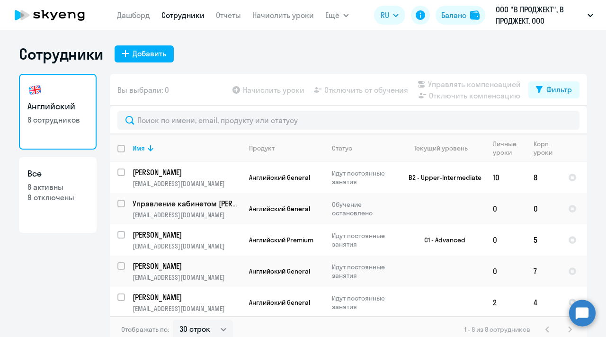 This screenshot has width=606, height=337. I want to click on button: Ещё, so click(337, 15).